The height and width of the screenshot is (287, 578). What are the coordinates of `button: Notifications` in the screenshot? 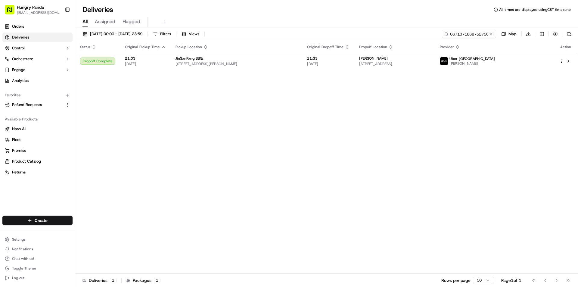 It's located at (37, 249).